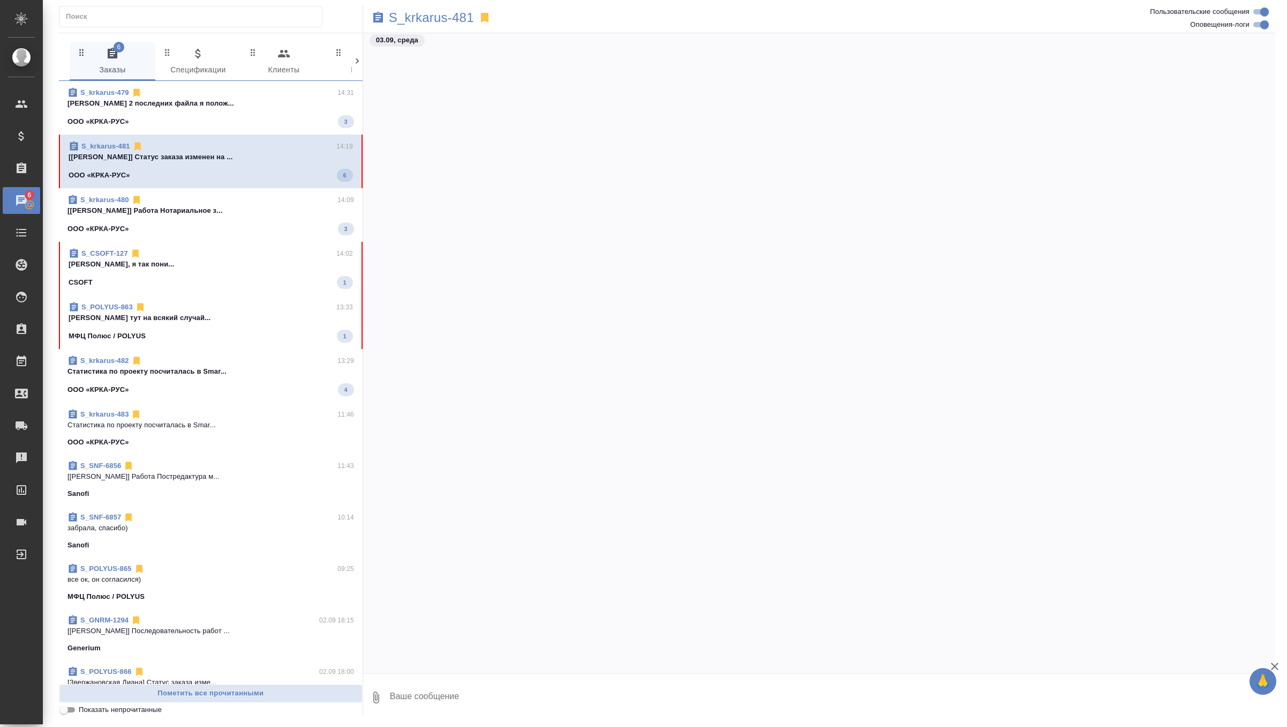 The width and height of the screenshot is (1287, 727). What do you see at coordinates (211, 528) in the screenshot?
I see `p: забрала, спасибо)` at bounding box center [211, 528].